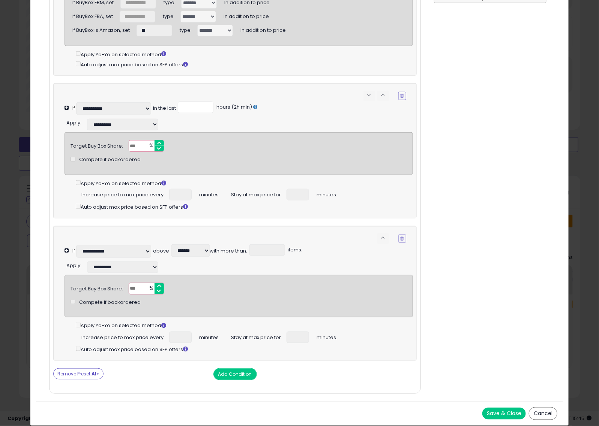 The height and width of the screenshot is (426, 599). I want to click on span: hours (2h min), so click(234, 107).